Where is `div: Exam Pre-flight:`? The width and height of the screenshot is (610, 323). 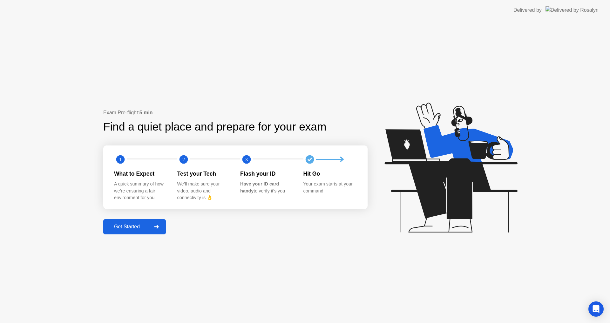 div: Exam Pre-flight: is located at coordinates (236, 113).